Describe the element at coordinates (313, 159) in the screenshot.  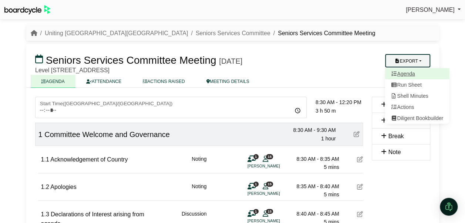
I see `div: 8:30 AM - 8:35 AM` at that location.